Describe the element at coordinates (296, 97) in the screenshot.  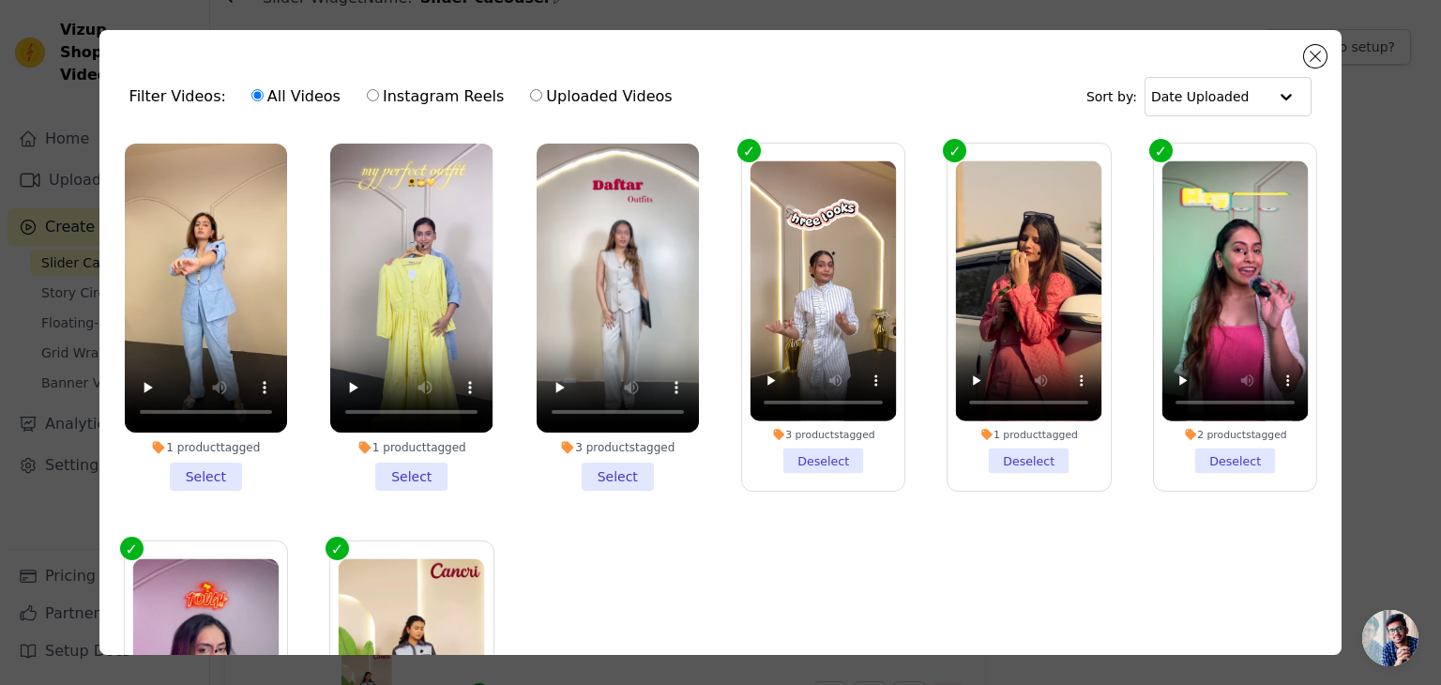
I see `label: All Videos` at that location.